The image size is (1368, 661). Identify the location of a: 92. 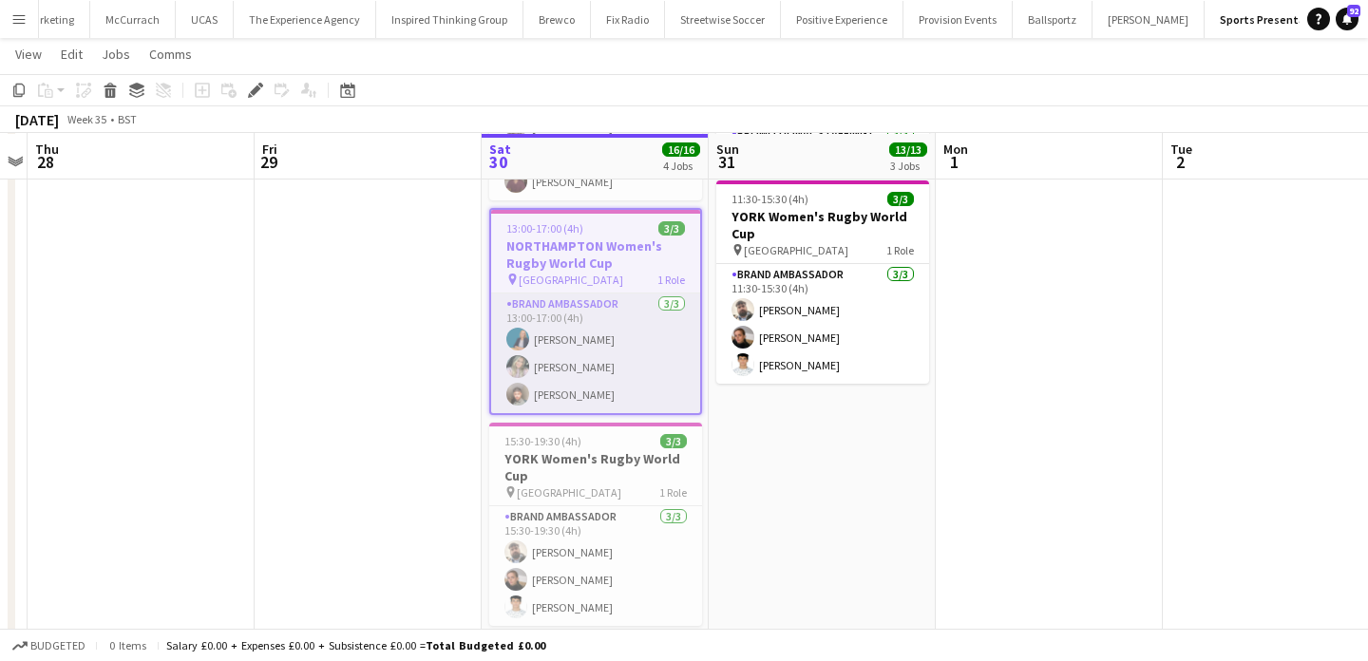
(1347, 19).